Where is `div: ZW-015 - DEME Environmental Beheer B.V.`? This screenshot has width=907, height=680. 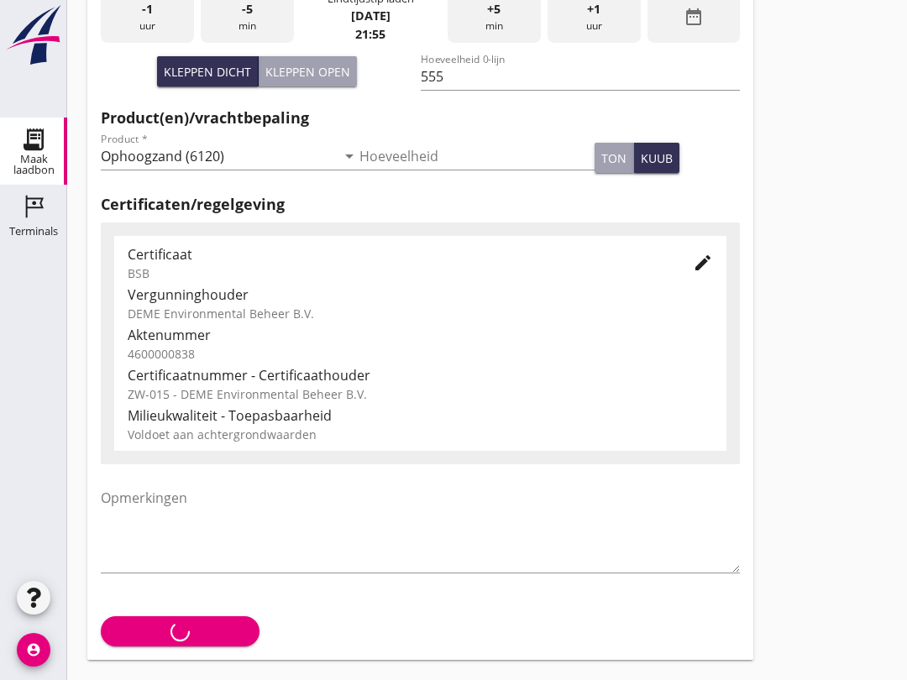 div: ZW-015 - DEME Environmental Beheer B.V. is located at coordinates (420, 394).